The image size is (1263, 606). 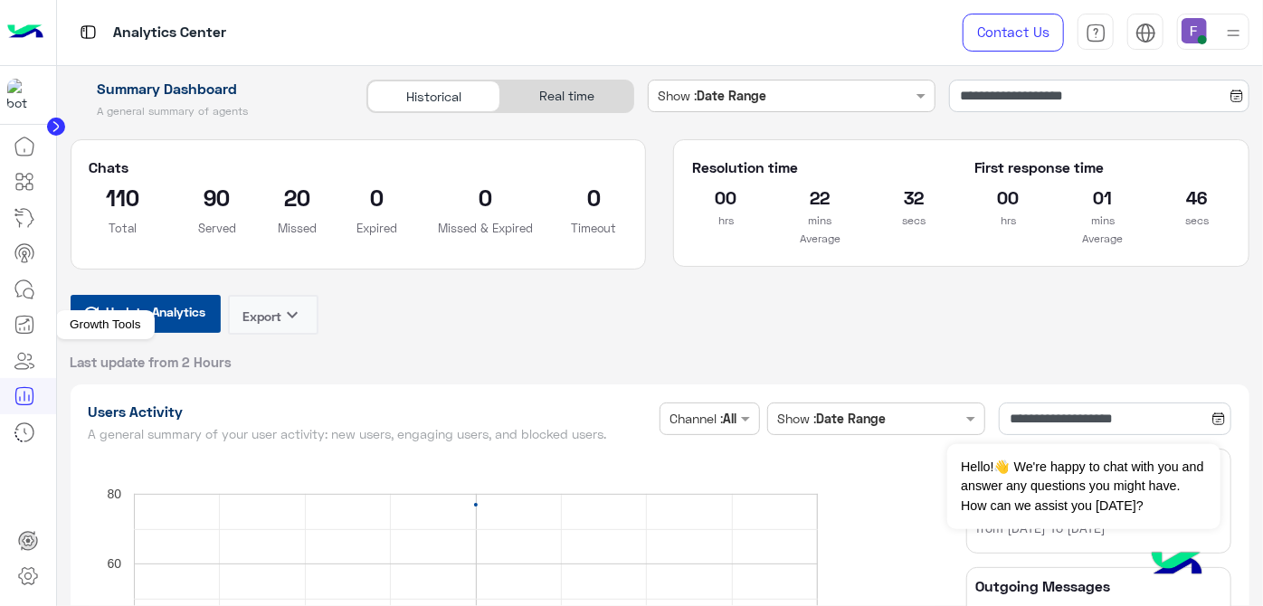 What do you see at coordinates (1103, 167) in the screenshot?
I see `h5: First response time` at bounding box center [1103, 167].